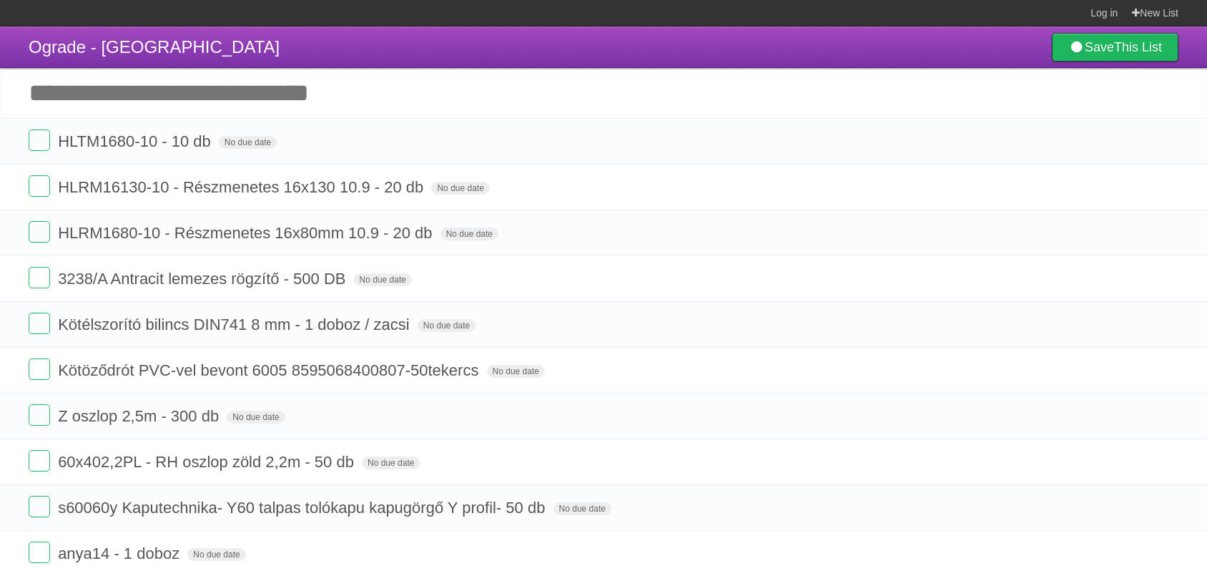 This screenshot has height=566, width=1207. What do you see at coordinates (242, 187) in the screenshot?
I see `span: HLRM16130-10 - Részmenetes 16x130 10.9 - 20 db` at bounding box center [242, 187].